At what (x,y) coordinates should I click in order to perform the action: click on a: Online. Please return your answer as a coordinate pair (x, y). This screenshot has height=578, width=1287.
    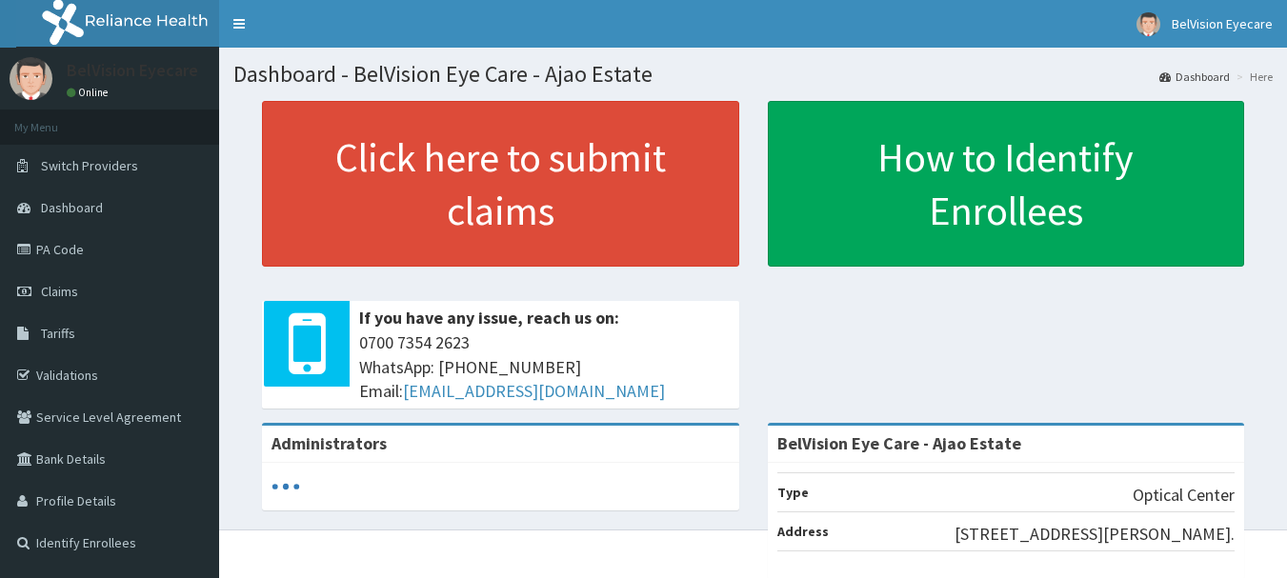
    Looking at the image, I should click on (90, 92).